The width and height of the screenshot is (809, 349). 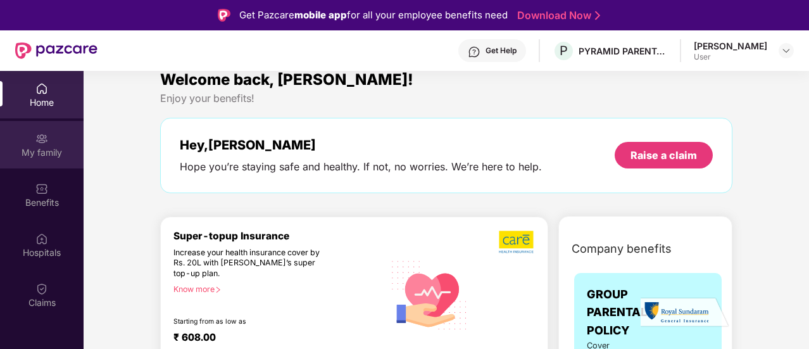 I want to click on img: svg+xml;base64,PHN2ZyBpZD0iSG9zcGl0YWxzIiB4bWxucz0iaHR0cDovL3d3dy53My5vcmcvMjAwMC9zdmciIHdpZHRoPS..., so click(x=42, y=239).